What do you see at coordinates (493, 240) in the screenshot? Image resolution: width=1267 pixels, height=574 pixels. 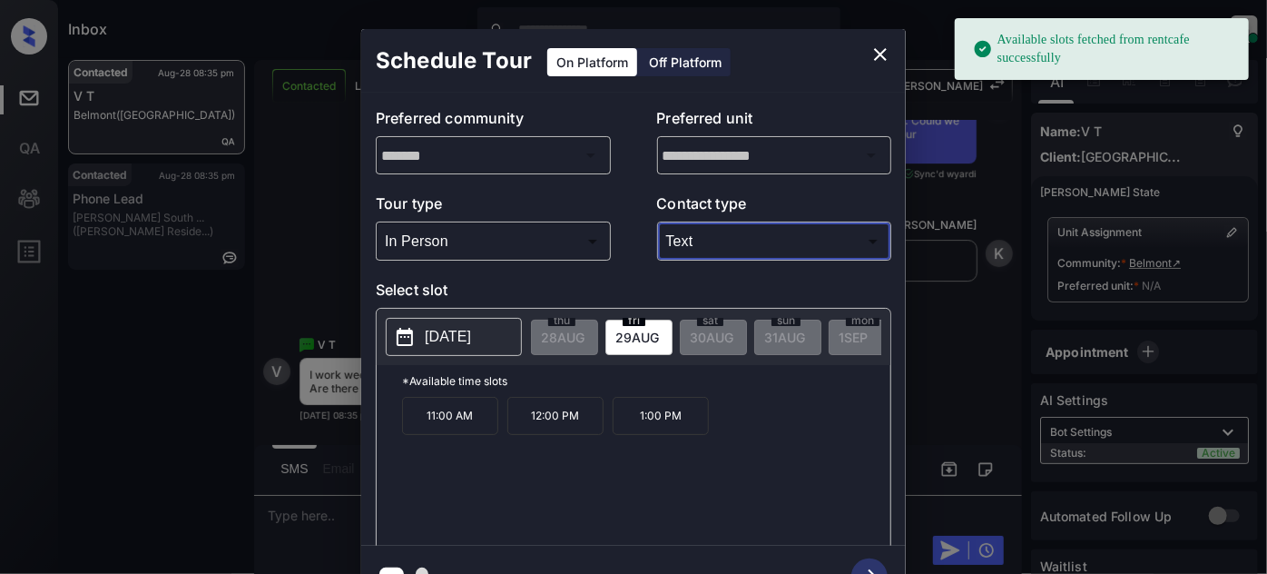 I see `div: In Person` at bounding box center [493, 240].